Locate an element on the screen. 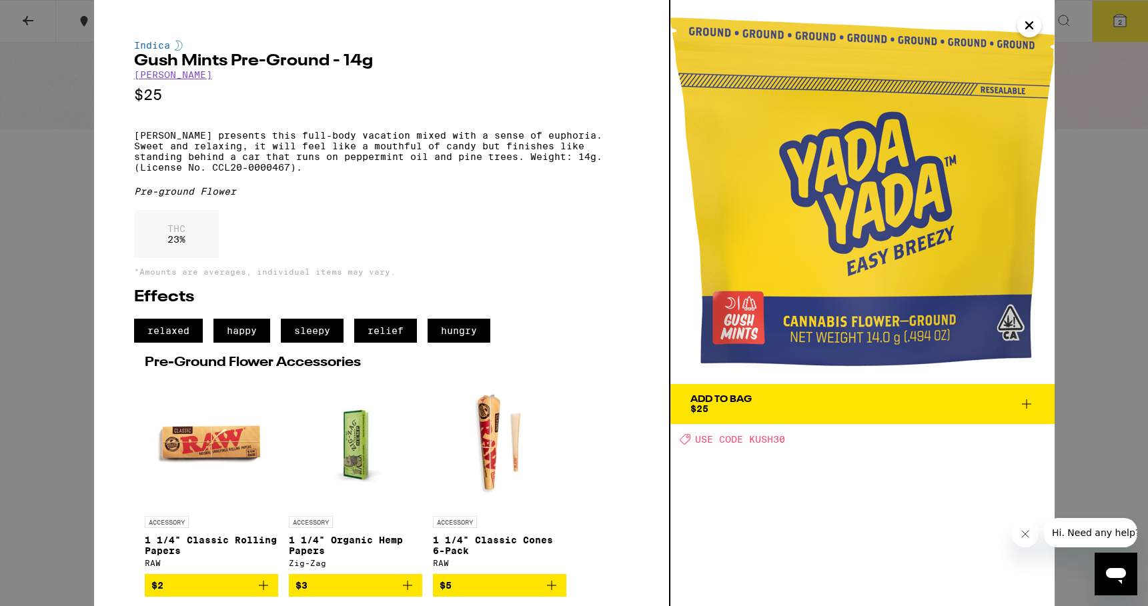 This screenshot has height=606, width=1148. p: 1 1/4" Classic Rolling Papers is located at coordinates (211, 546).